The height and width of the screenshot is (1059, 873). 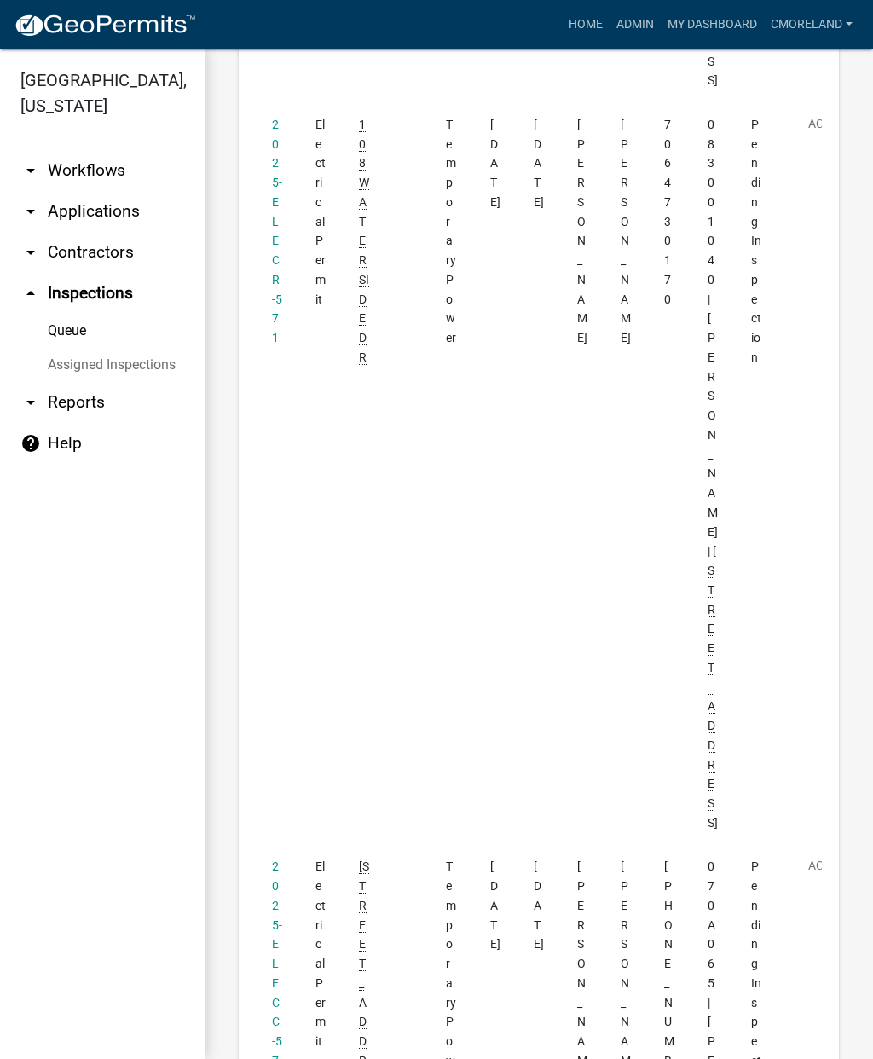 What do you see at coordinates (277, 231) in the screenshot?
I see `a: 2025-ELECR-571` at bounding box center [277, 231].